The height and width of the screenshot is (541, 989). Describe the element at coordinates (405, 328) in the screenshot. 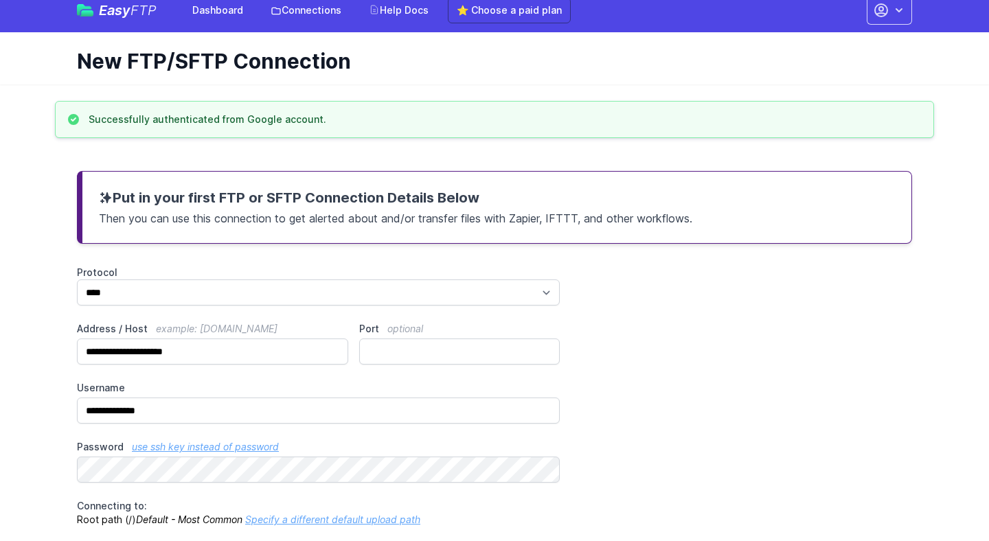

I see `span: optional` at that location.